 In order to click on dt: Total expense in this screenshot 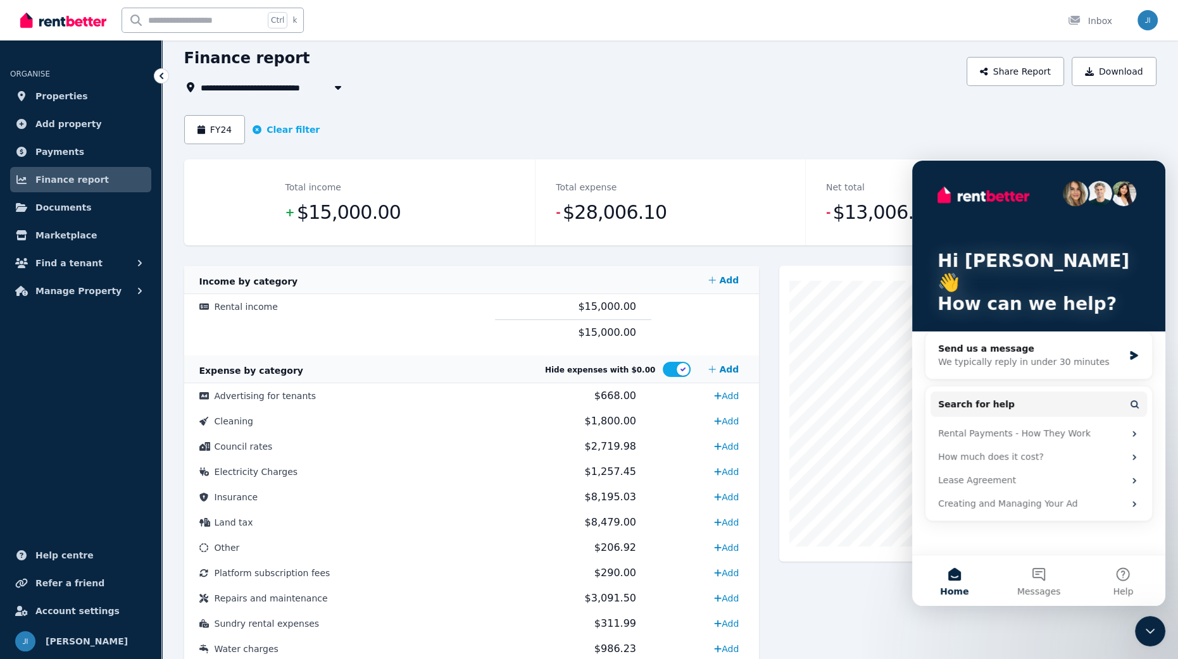, I will do `click(586, 187)`.